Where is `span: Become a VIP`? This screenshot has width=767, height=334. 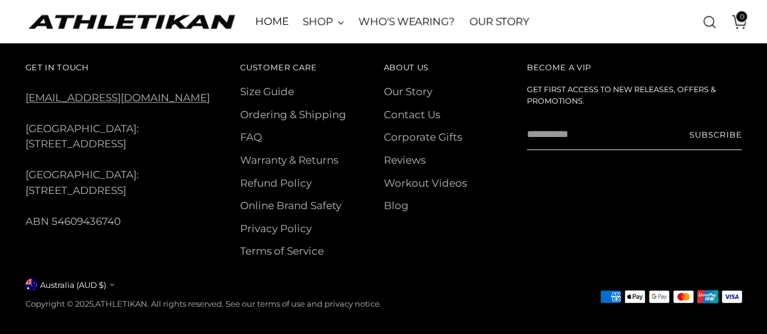 span: Become a VIP is located at coordinates (559, 67).